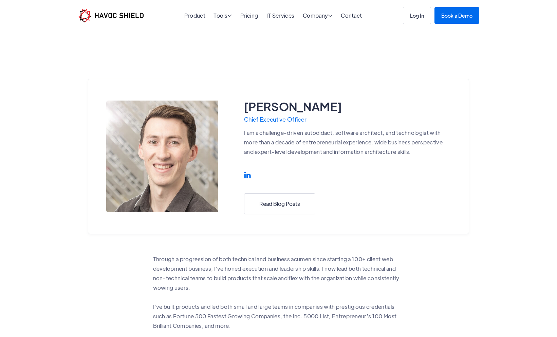 The width and height of the screenshot is (557, 337). What do you see at coordinates (223, 16) in the screenshot?
I see `div: Tools` at bounding box center [223, 16].